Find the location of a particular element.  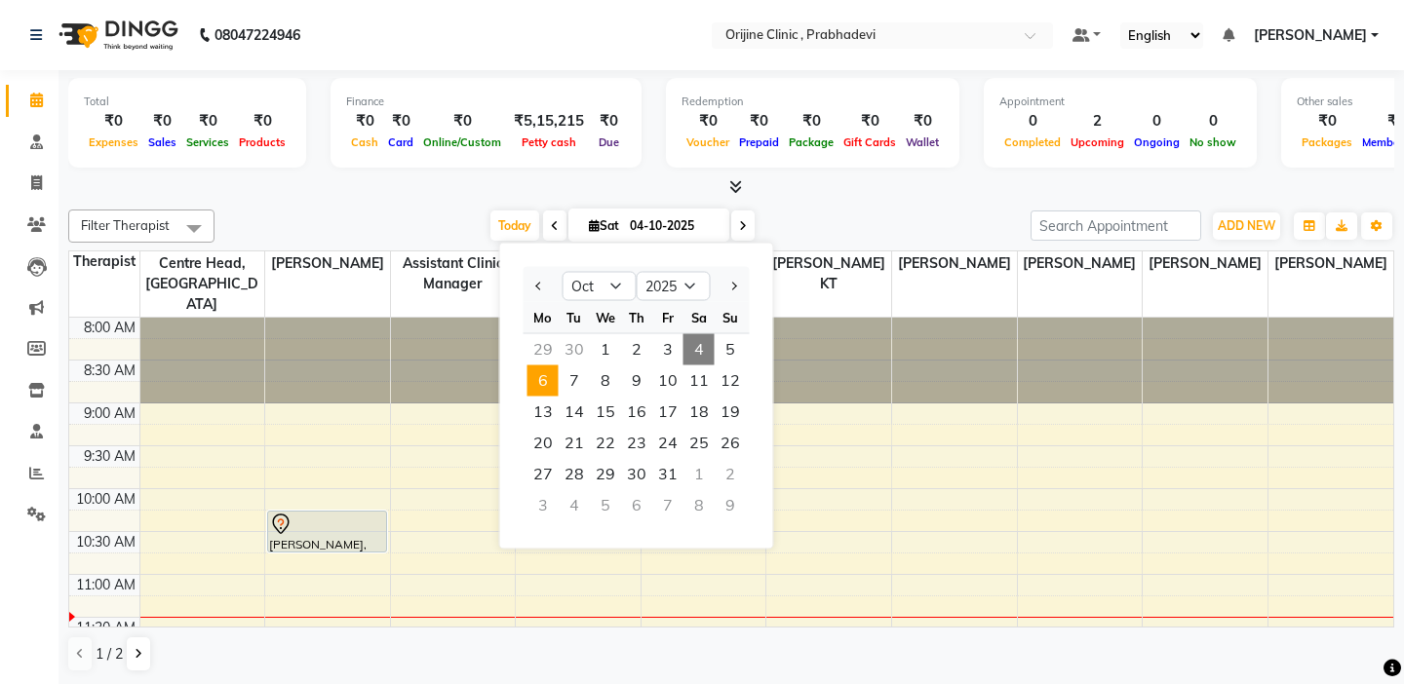

span: 8 is located at coordinates (605, 381).